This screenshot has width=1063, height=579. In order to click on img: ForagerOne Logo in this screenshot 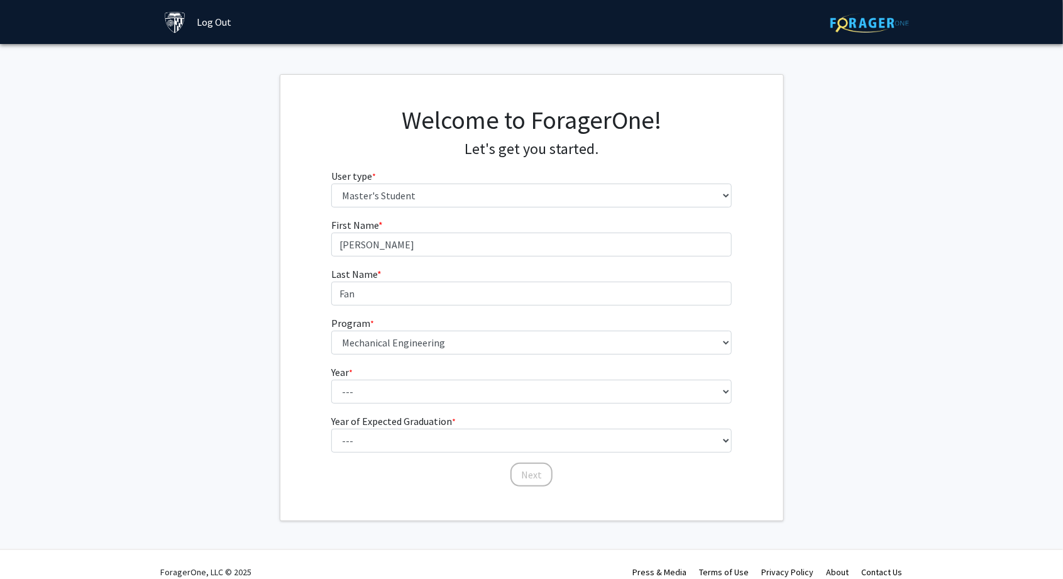, I will do `click(870, 23)`.